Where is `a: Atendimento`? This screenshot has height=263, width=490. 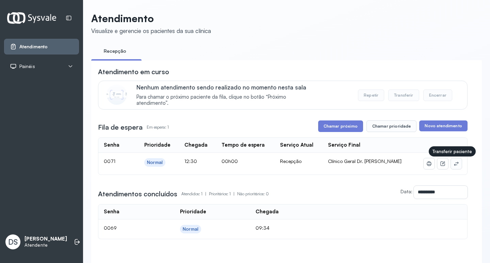
a: Atendimento is located at coordinates (42, 47).